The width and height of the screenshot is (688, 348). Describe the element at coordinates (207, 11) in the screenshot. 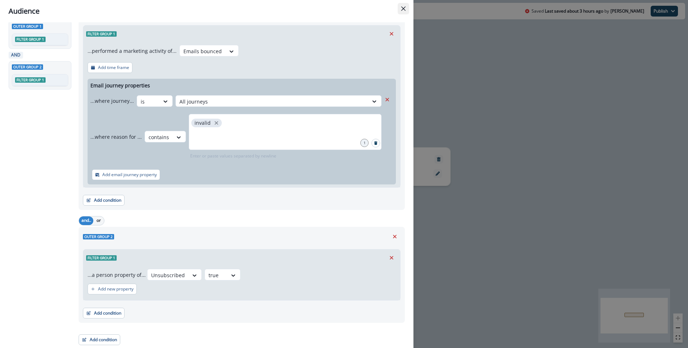

I see `div: Audience` at that location.